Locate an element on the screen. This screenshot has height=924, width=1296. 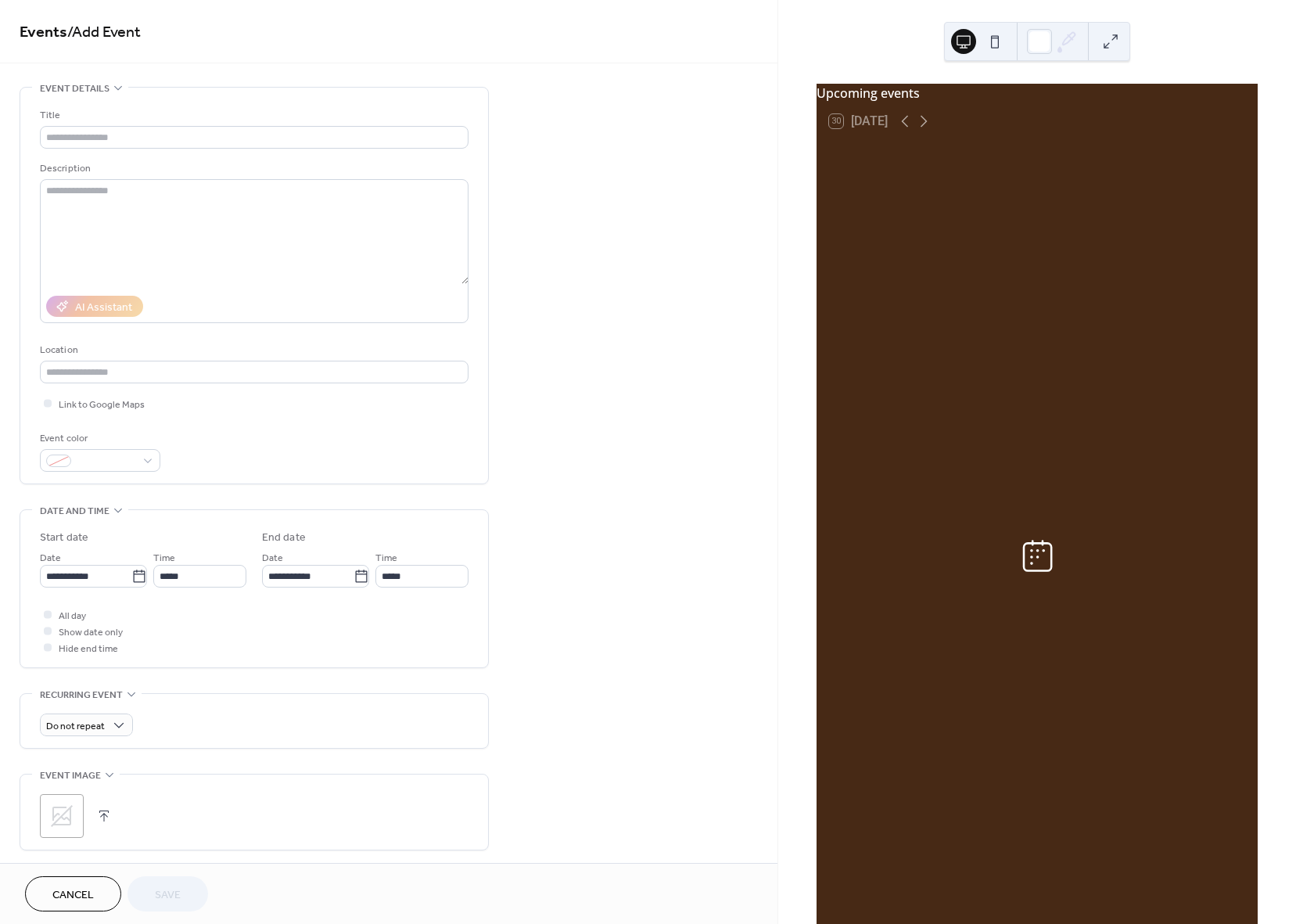
div: Title is located at coordinates (252, 115).